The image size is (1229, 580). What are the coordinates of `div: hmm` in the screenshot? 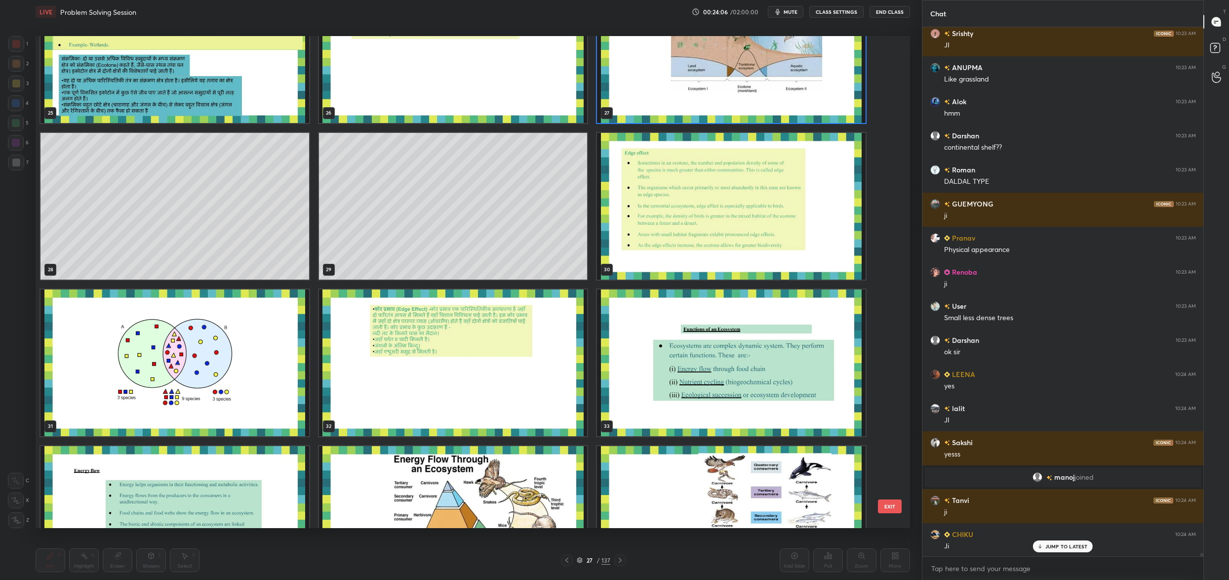 It's located at (1070, 114).